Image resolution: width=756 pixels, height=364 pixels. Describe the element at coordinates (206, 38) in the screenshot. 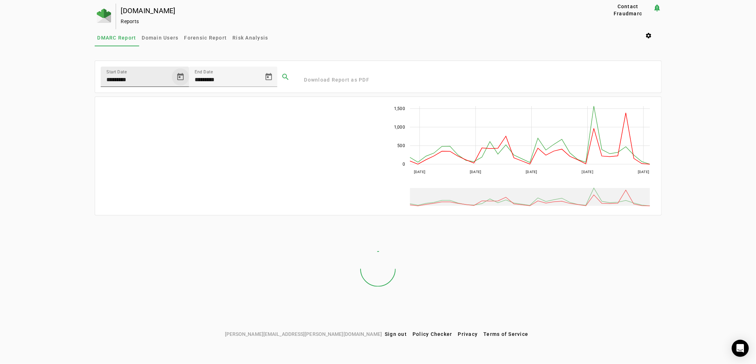

I see `span: Forensic Report` at that location.